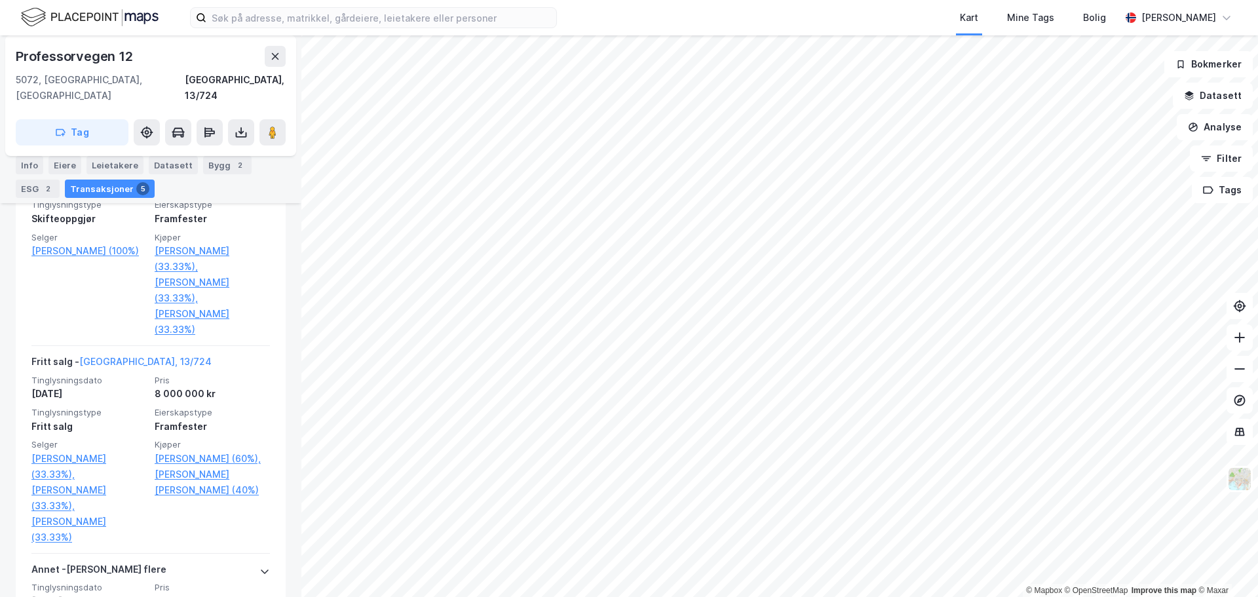  What do you see at coordinates (1031, 18) in the screenshot?
I see `div: Mine Tags` at bounding box center [1031, 18].